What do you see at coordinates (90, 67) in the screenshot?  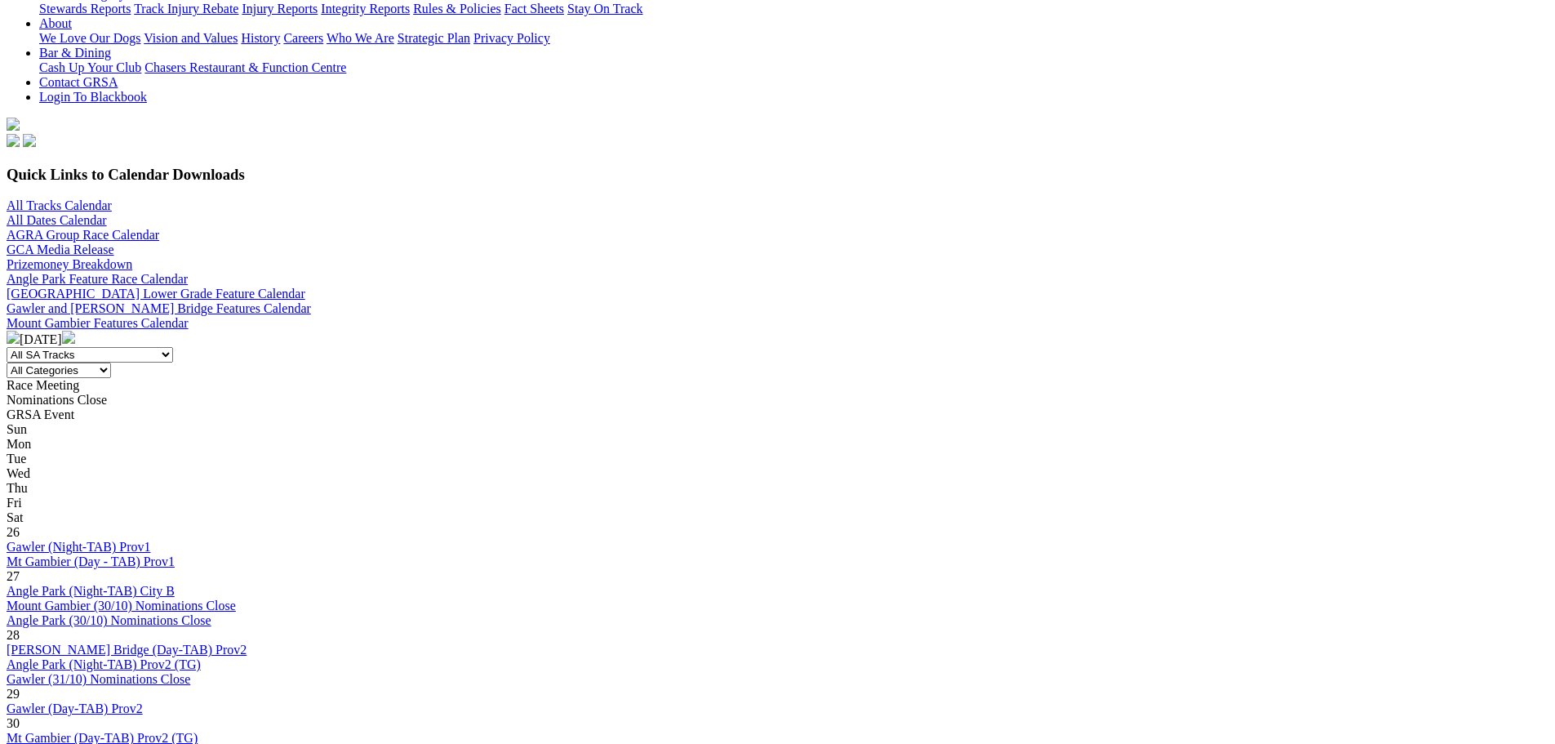 I see `a: Cash Up Your Club` at bounding box center [90, 67].